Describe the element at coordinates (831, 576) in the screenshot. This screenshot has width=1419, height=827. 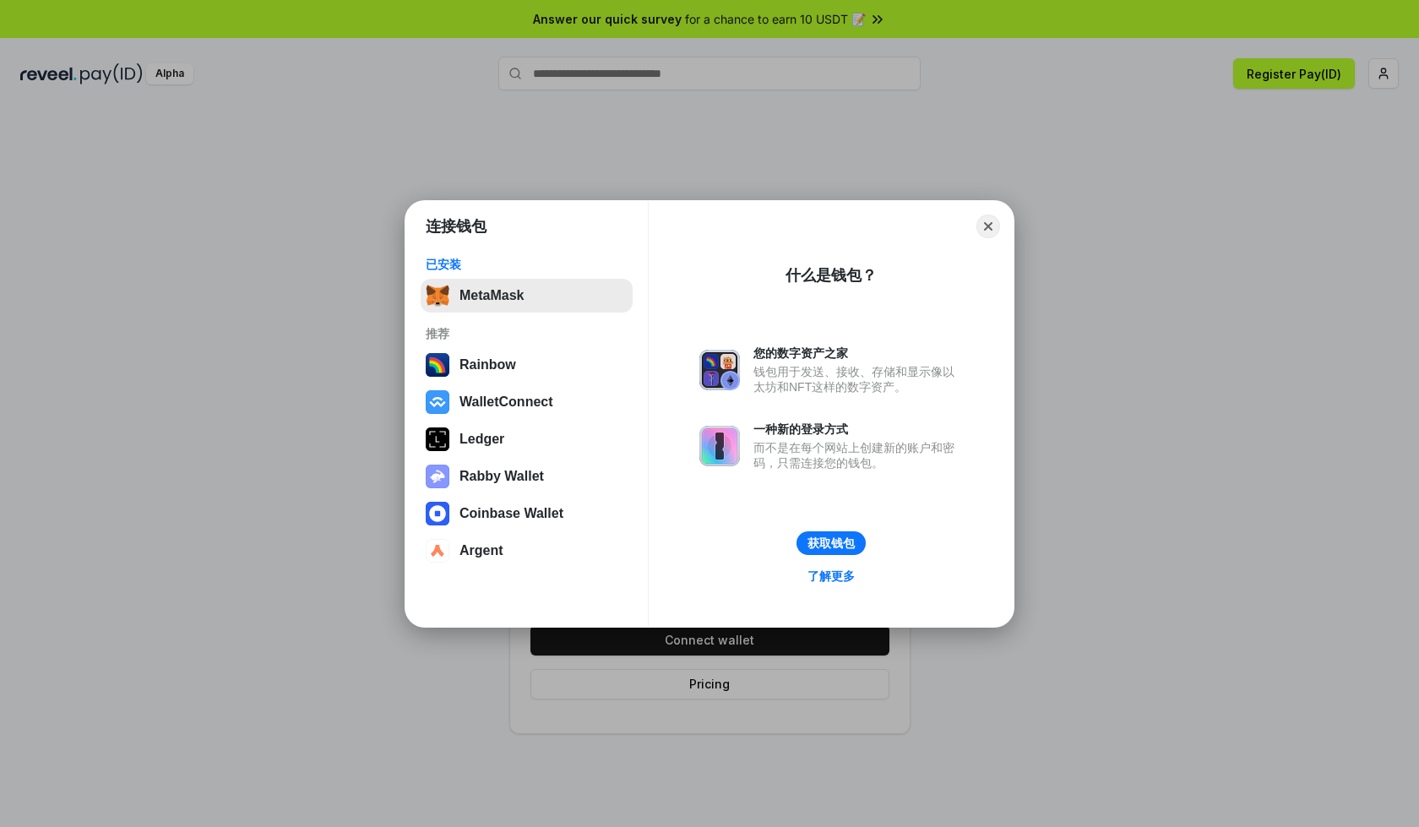
I see `div: 了解更多` at that location.